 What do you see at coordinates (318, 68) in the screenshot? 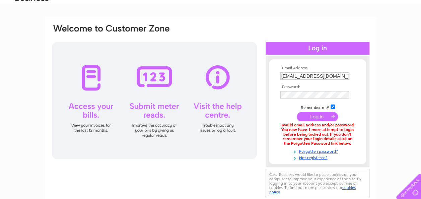
I see `th: Email Address:` at bounding box center [318, 68].